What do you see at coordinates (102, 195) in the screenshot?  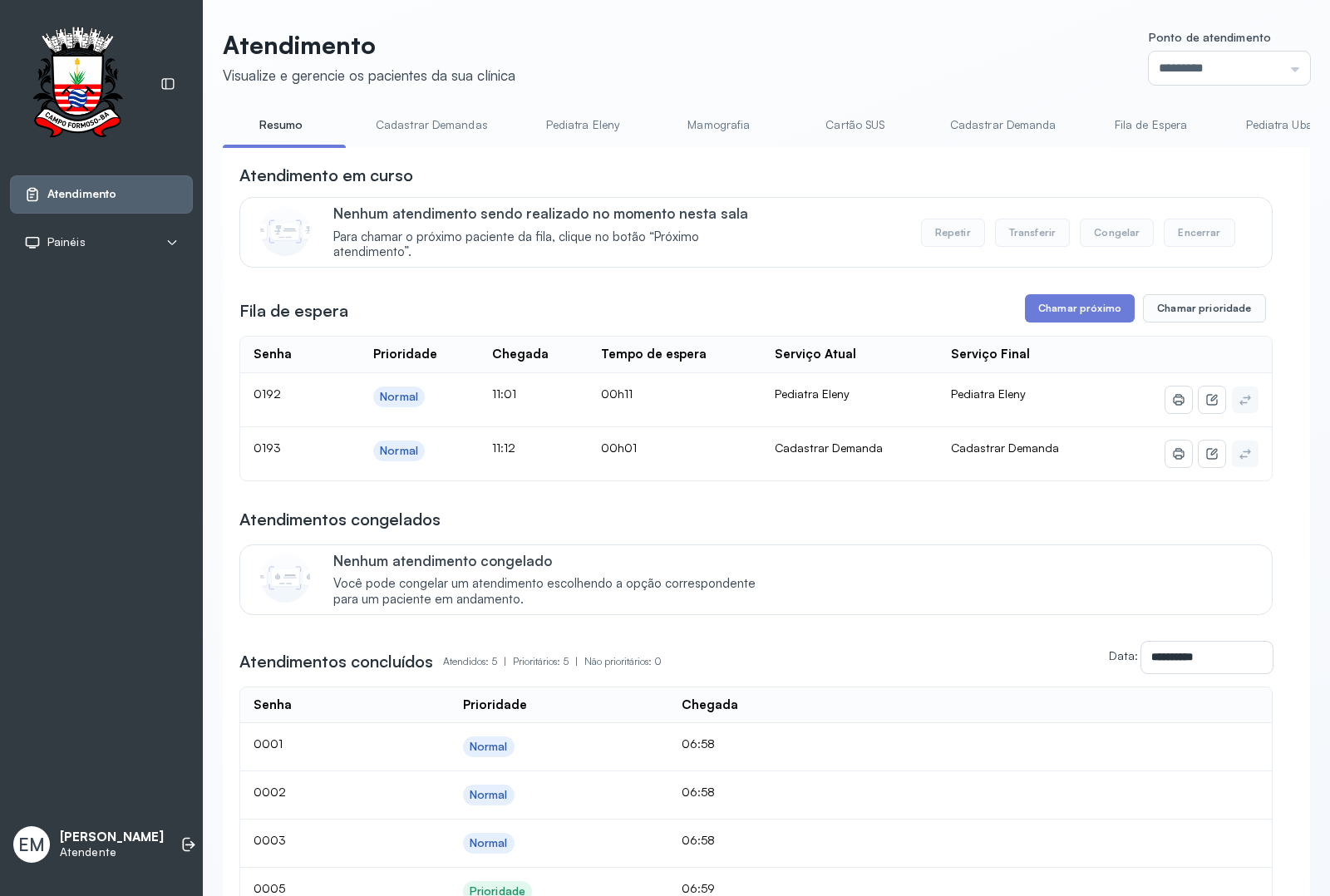 I see `a: Atendimento` at bounding box center [102, 195].